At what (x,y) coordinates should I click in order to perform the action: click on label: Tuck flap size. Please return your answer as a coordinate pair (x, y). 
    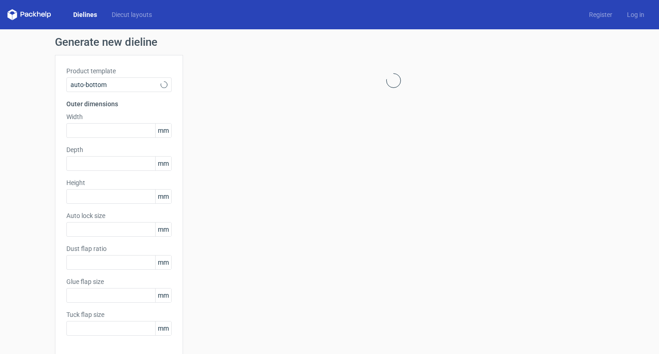
    Looking at the image, I should click on (119, 314).